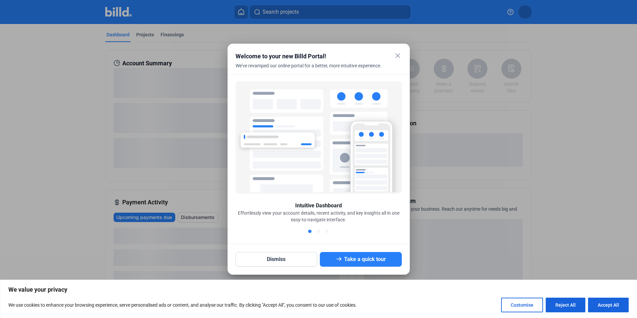  I want to click on div: Intuitive Dashboard, so click(318, 205).